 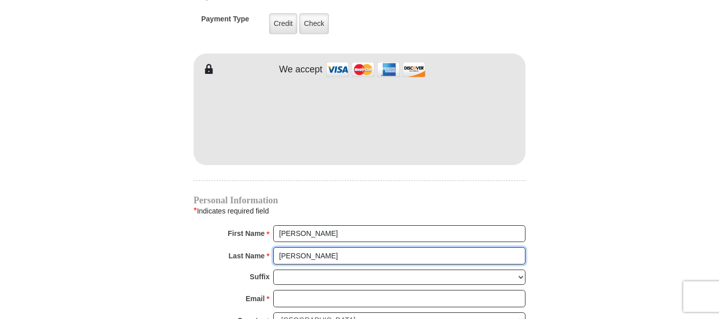 What do you see at coordinates (314, 23) in the screenshot?
I see `label: Check` at bounding box center [314, 23].